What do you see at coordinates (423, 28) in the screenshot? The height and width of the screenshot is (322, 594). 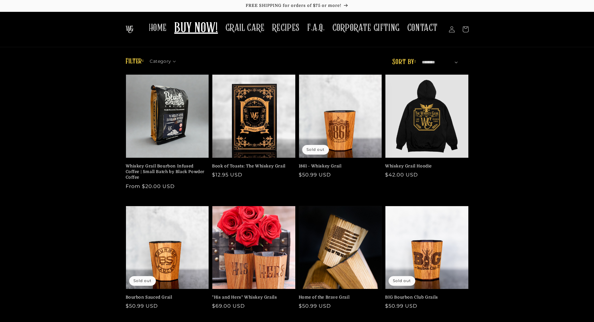 I see `span: CONTACT` at bounding box center [423, 28].